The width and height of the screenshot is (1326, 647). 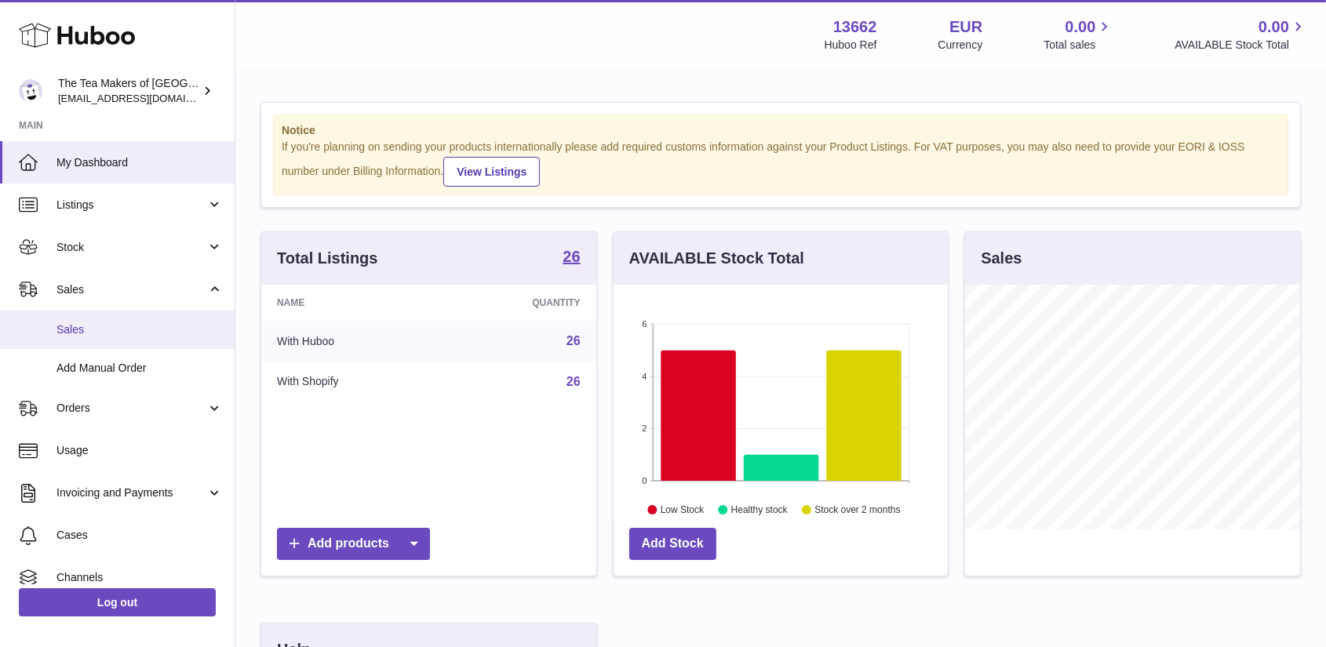 What do you see at coordinates (673, 544) in the screenshot?
I see `a: Add Stock` at bounding box center [673, 544].